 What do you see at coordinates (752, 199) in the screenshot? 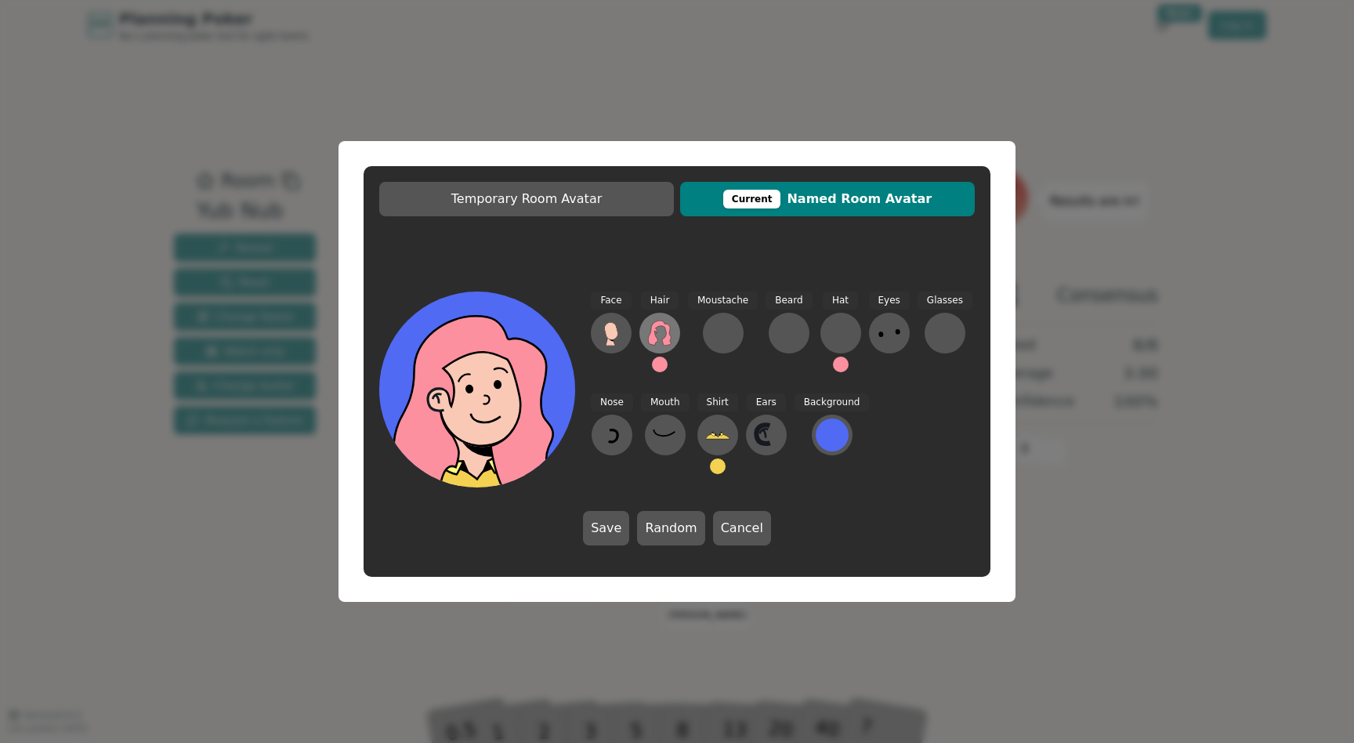
I see `div: This avatar will be displayed in dedicated rooms` at bounding box center [752, 199].